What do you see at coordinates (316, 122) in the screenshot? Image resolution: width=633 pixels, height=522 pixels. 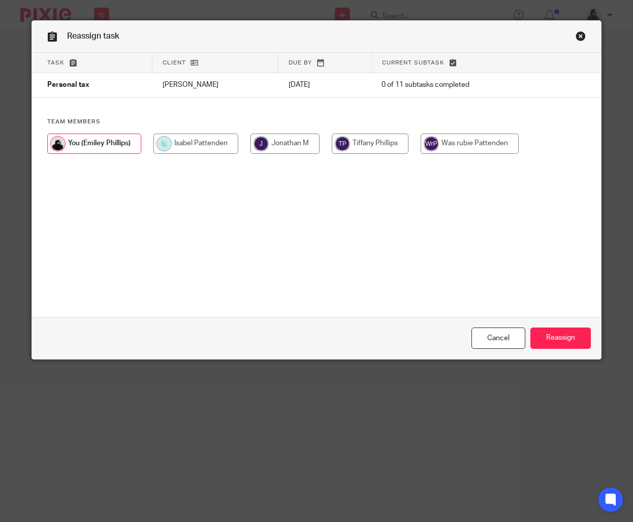 I see `h4: Team members` at bounding box center [316, 122].